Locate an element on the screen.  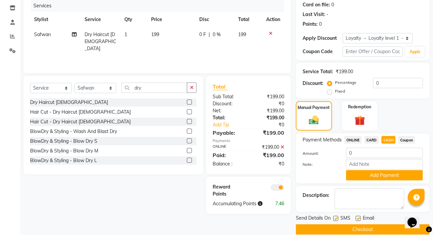
div: Payments is located at coordinates (248, 141).